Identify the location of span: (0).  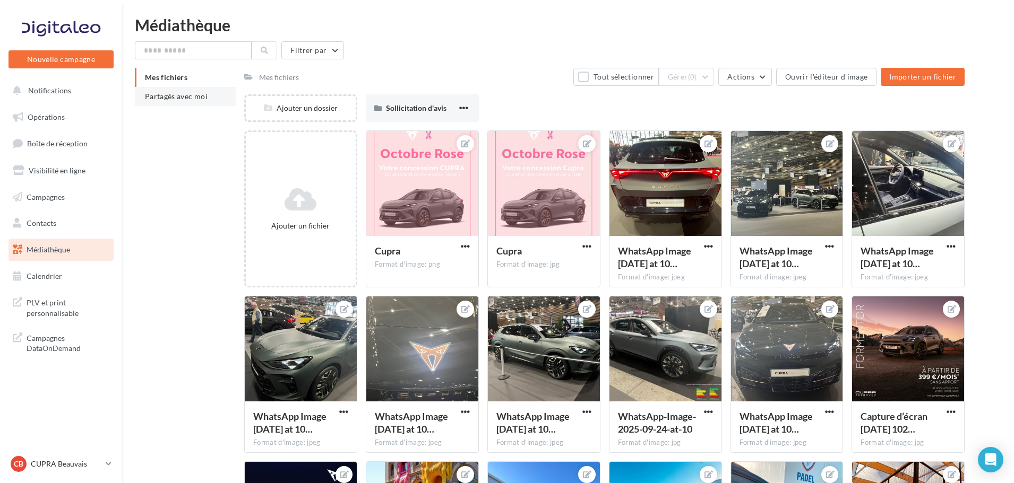
(692, 77).